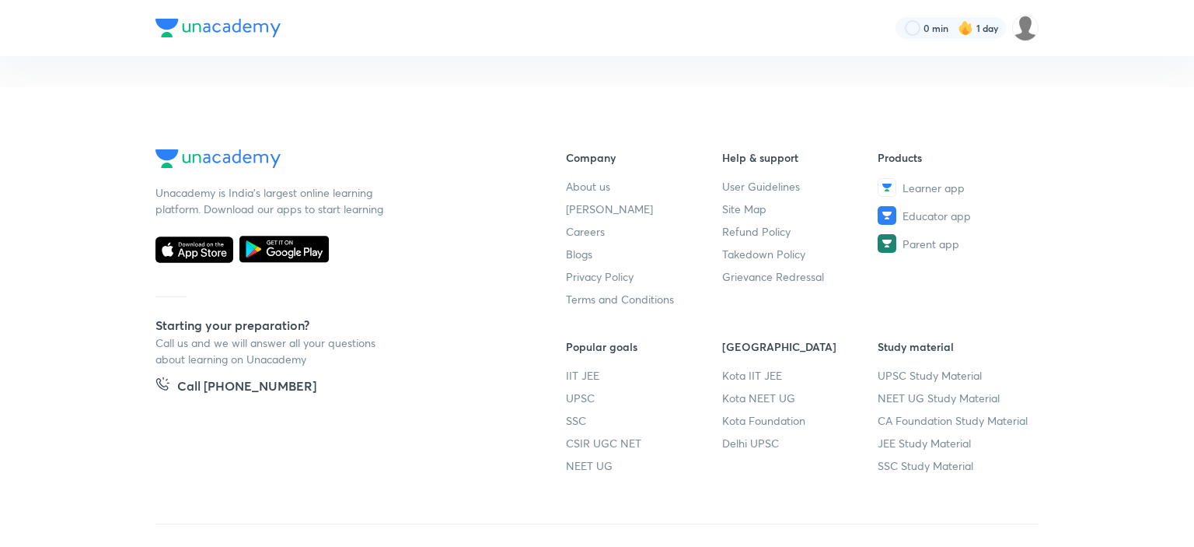  What do you see at coordinates (956, 420) in the screenshot?
I see `a: CA Foundation Study Material` at bounding box center [956, 420].